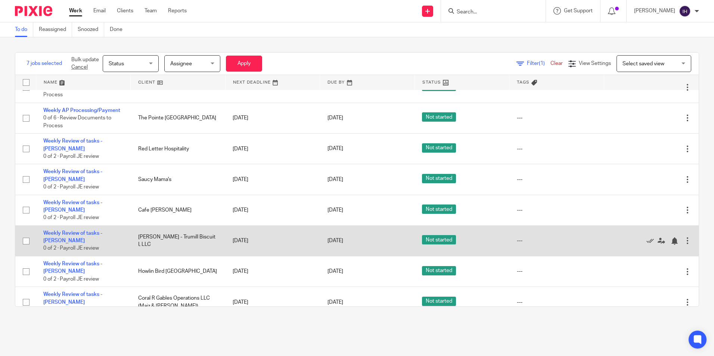  What do you see at coordinates (595, 63) in the screenshot?
I see `span: View Settings` at bounding box center [595, 63].